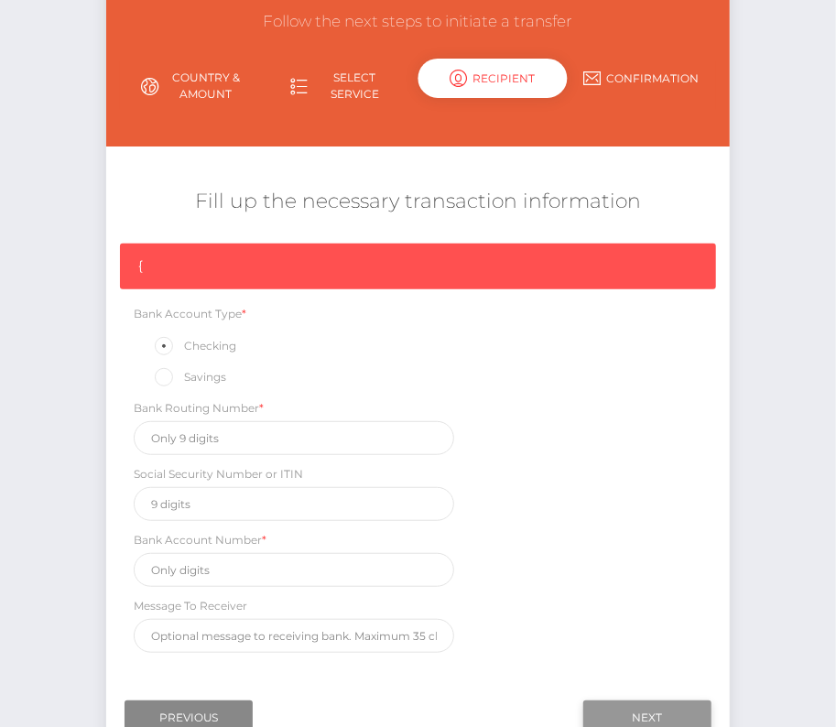  I want to click on label: Bank Routing Number, so click(199, 409).